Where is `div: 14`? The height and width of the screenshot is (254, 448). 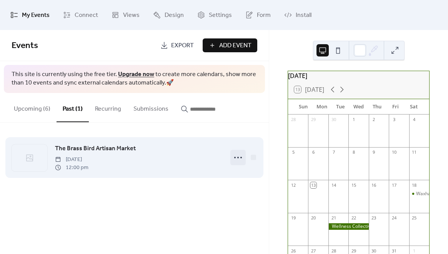
div: 14 is located at coordinates (333, 185).